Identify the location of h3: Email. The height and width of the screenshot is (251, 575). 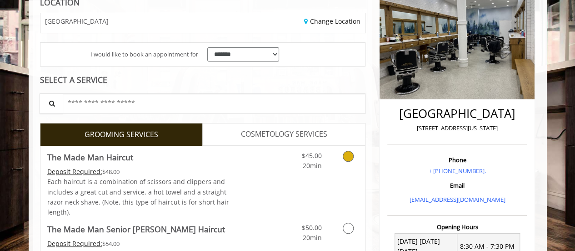
(457, 185).